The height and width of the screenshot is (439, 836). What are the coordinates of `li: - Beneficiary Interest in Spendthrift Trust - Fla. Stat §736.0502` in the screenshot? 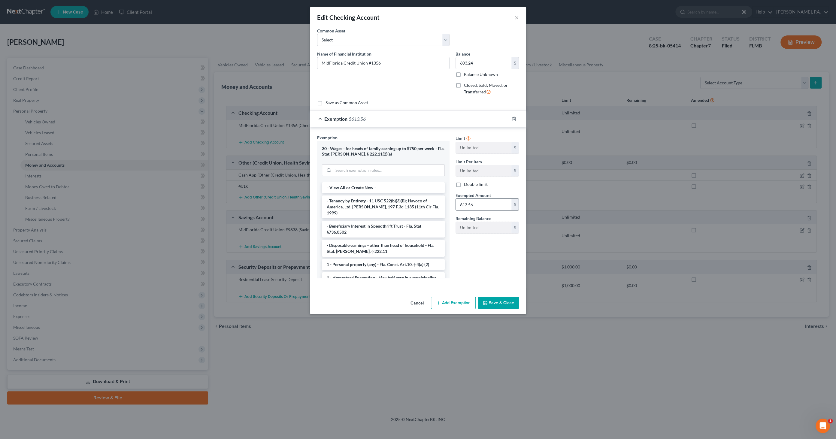 It's located at (383, 229).